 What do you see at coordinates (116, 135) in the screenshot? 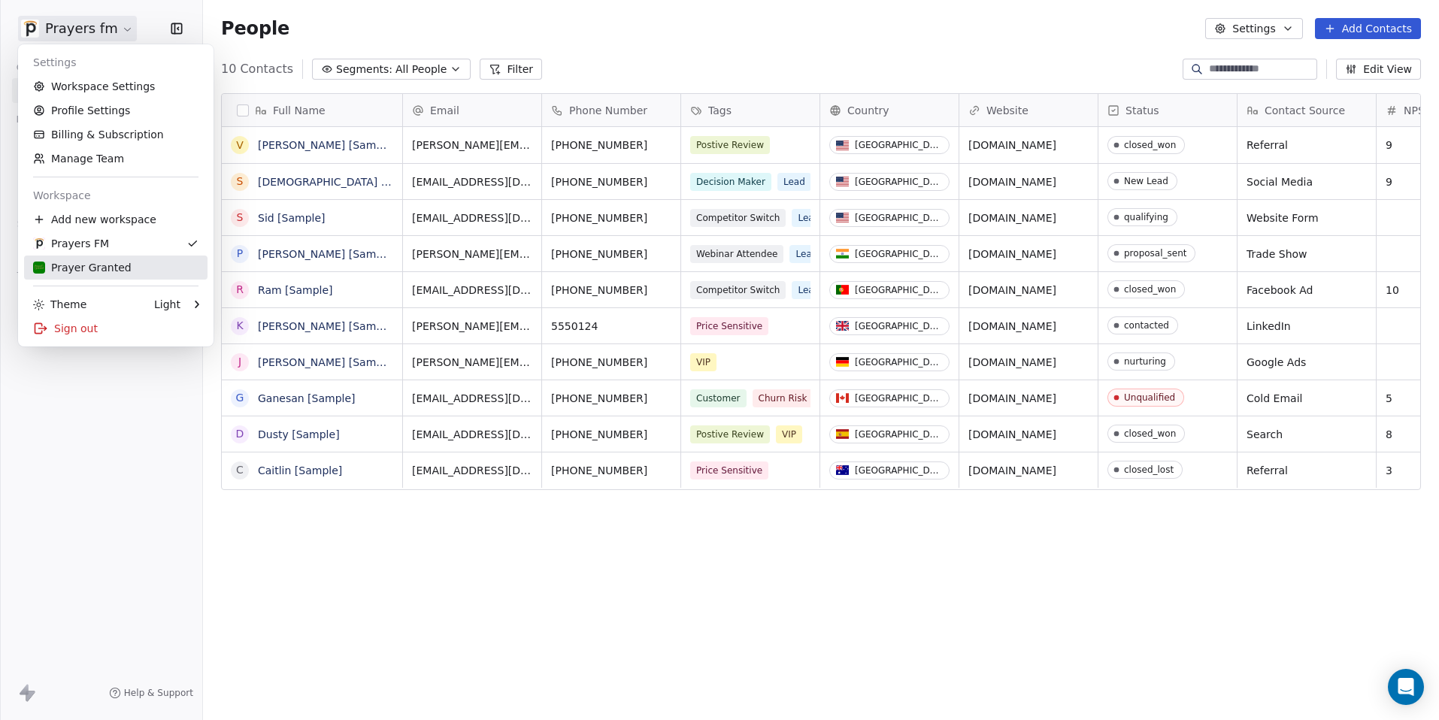
I see `a: Billing & Subscription` at bounding box center [116, 135].